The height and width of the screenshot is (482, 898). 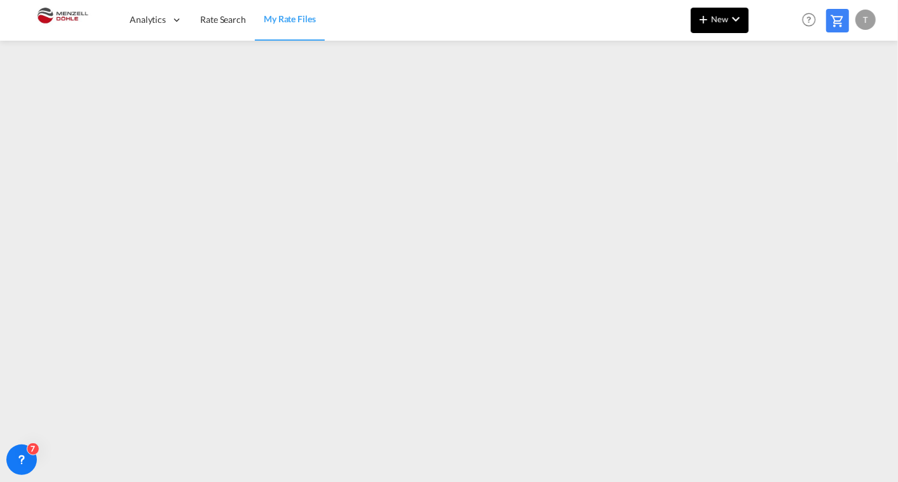 What do you see at coordinates (290, 18) in the screenshot?
I see `span: My Rate Files` at bounding box center [290, 18].